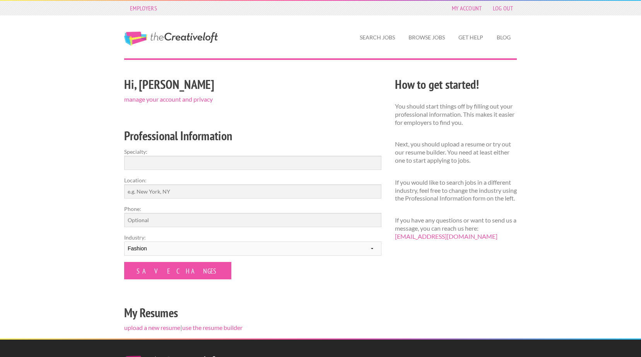  Describe the element at coordinates (171, 39) in the screenshot. I see `a: The Creative Loft` at that location.